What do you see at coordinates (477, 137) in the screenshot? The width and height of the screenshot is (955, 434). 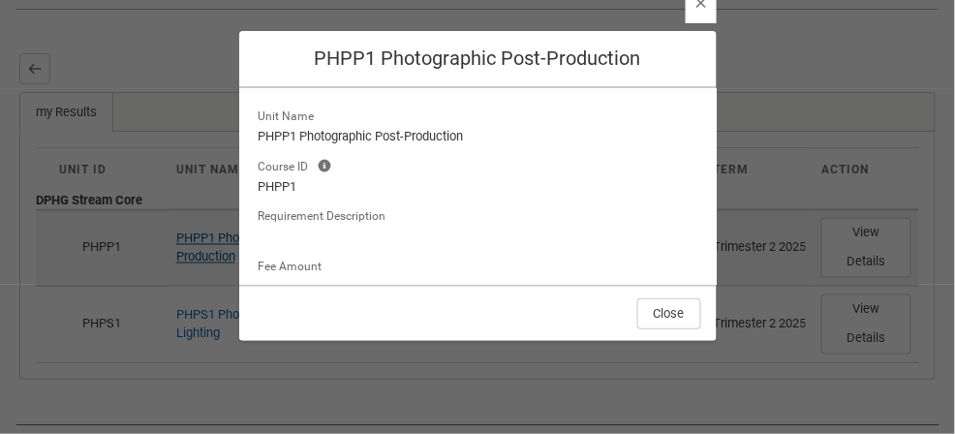 I see `lightning-formatted-text: PHPP1 Photographic Post-Production` at bounding box center [477, 137].